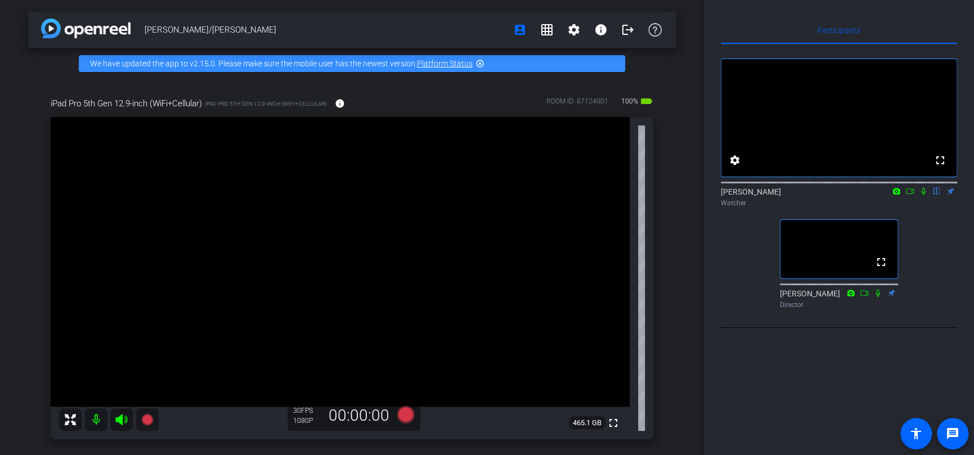  What do you see at coordinates (647, 101) in the screenshot?
I see `mat-icon: battery_std` at bounding box center [647, 101].